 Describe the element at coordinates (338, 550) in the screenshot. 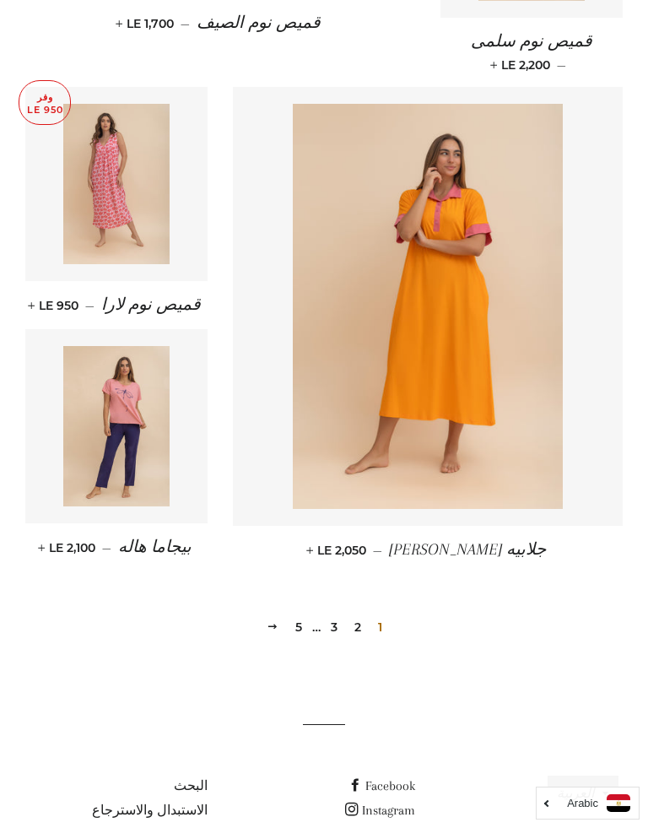

I see `span: LE 2,050` at that location.